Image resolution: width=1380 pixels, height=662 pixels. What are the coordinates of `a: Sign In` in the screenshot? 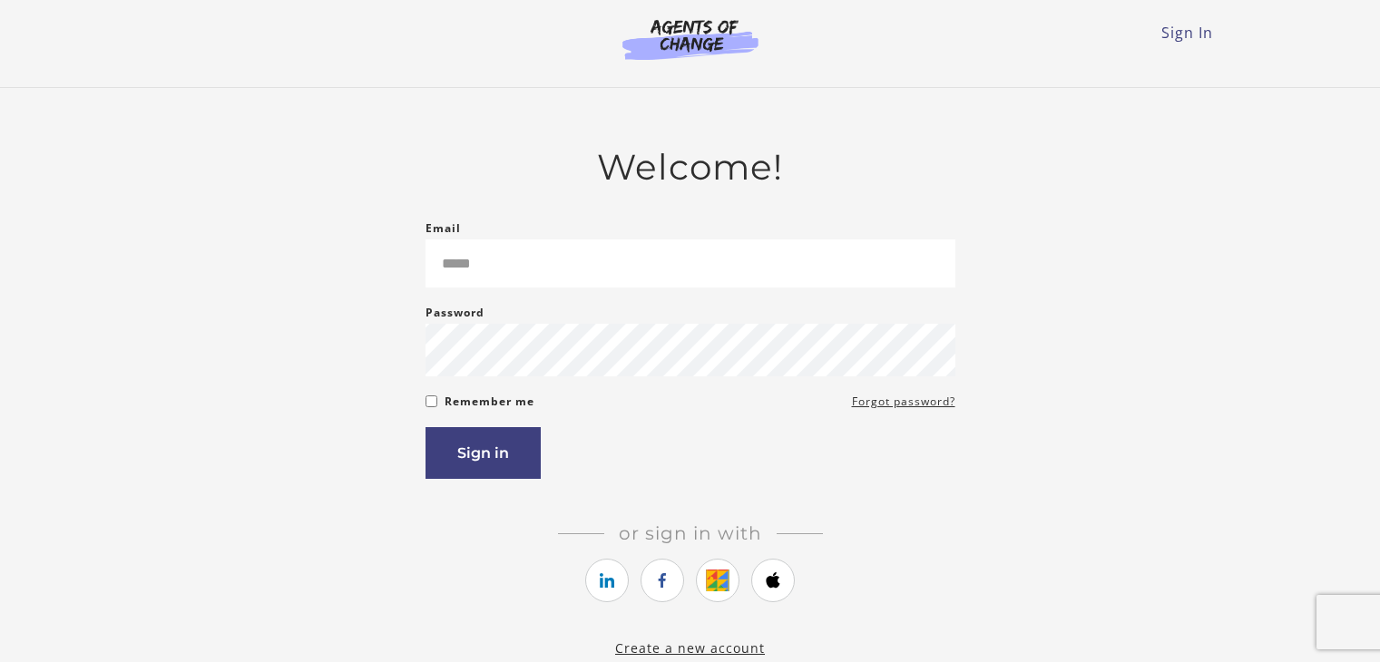 It's located at (1186, 33).